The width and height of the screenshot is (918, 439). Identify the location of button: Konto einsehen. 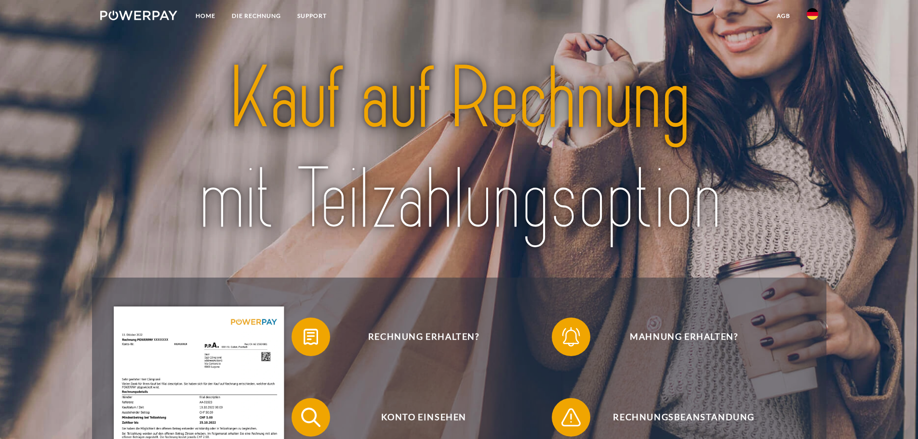
(417, 417).